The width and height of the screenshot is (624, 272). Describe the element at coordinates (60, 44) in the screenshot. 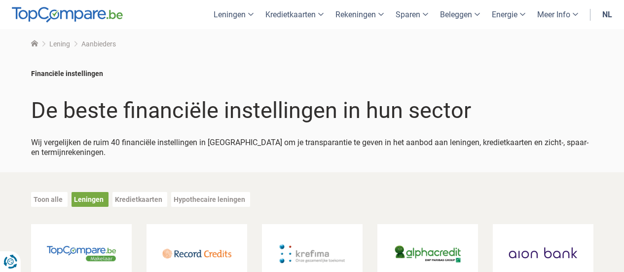

I see `span: Lening` at that location.